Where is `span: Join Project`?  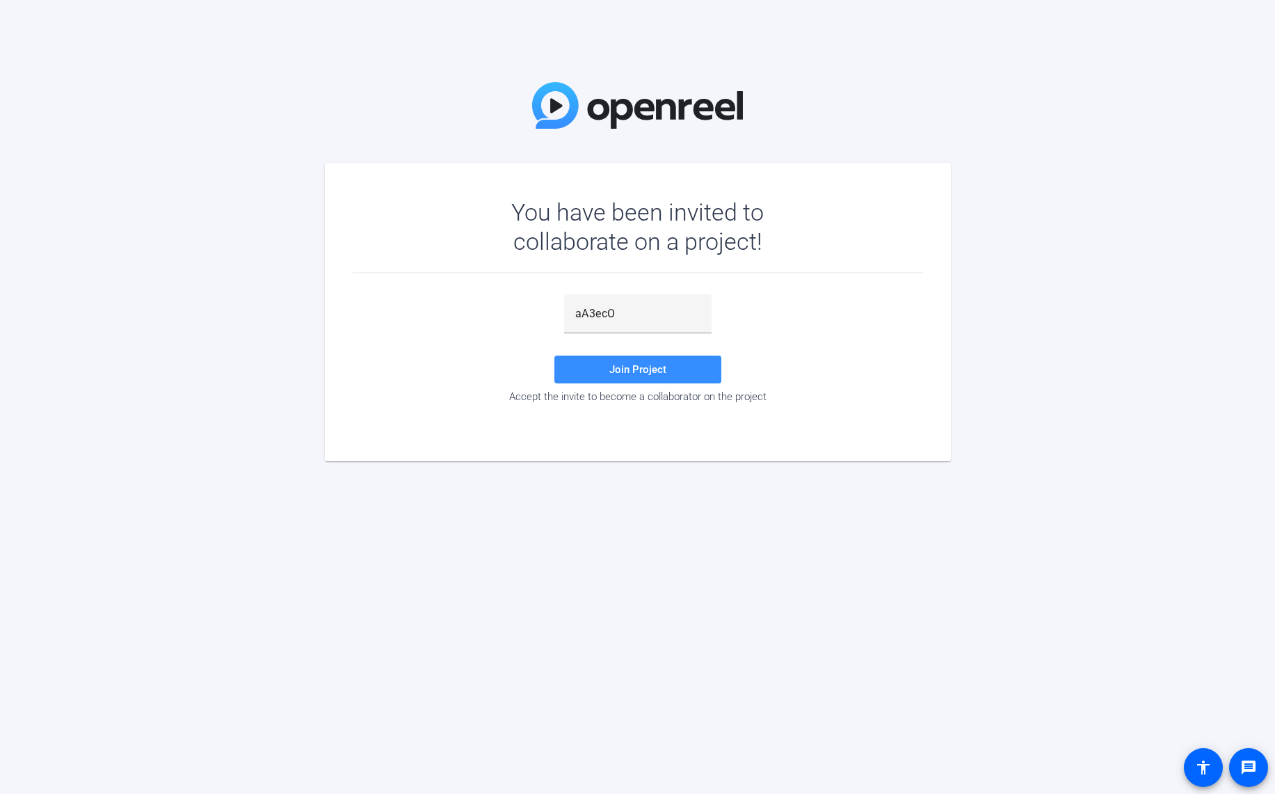
span: Join Project is located at coordinates (638, 369).